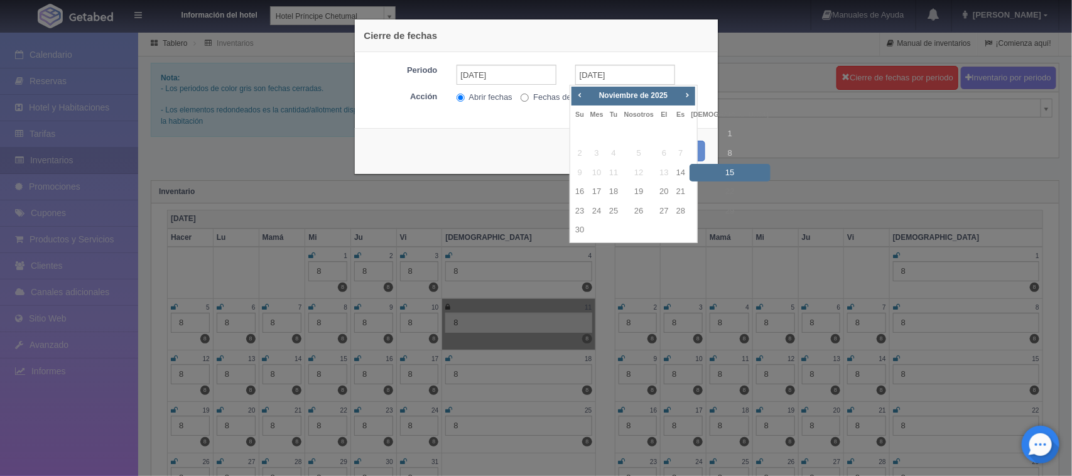  What do you see at coordinates (681, 210) in the screenshot?
I see `font: 28` at bounding box center [681, 210].